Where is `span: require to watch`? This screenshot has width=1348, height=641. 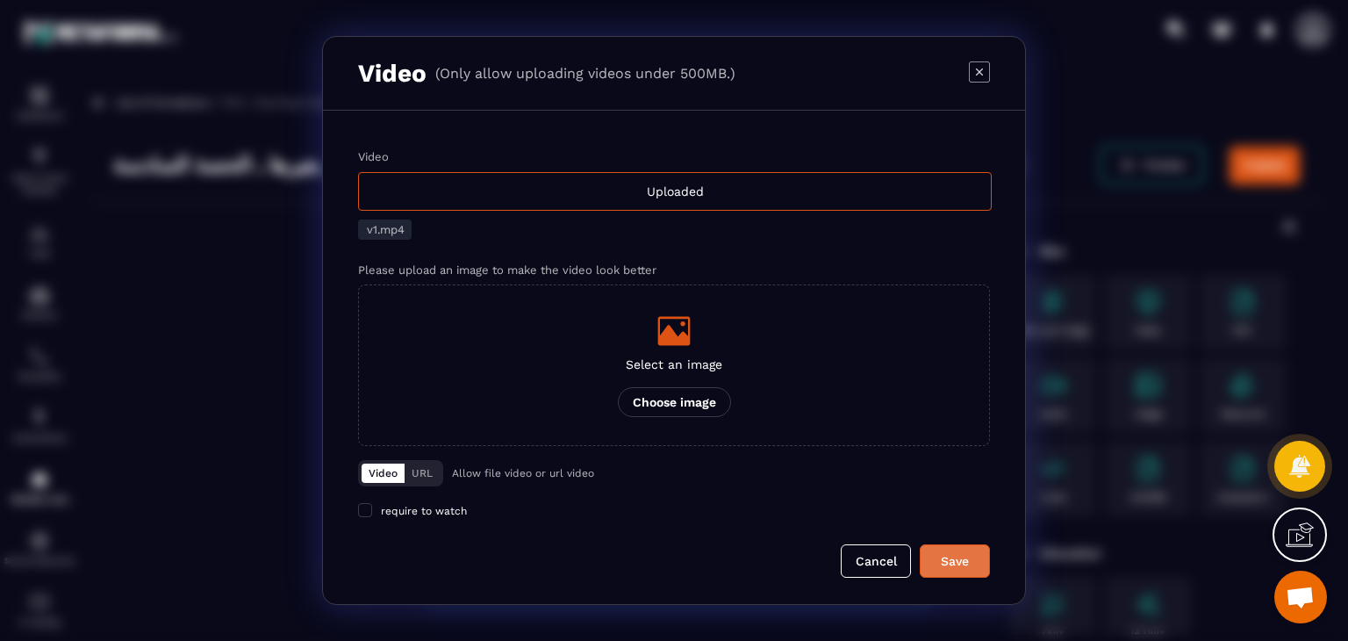 span: require to watch is located at coordinates (424, 511).